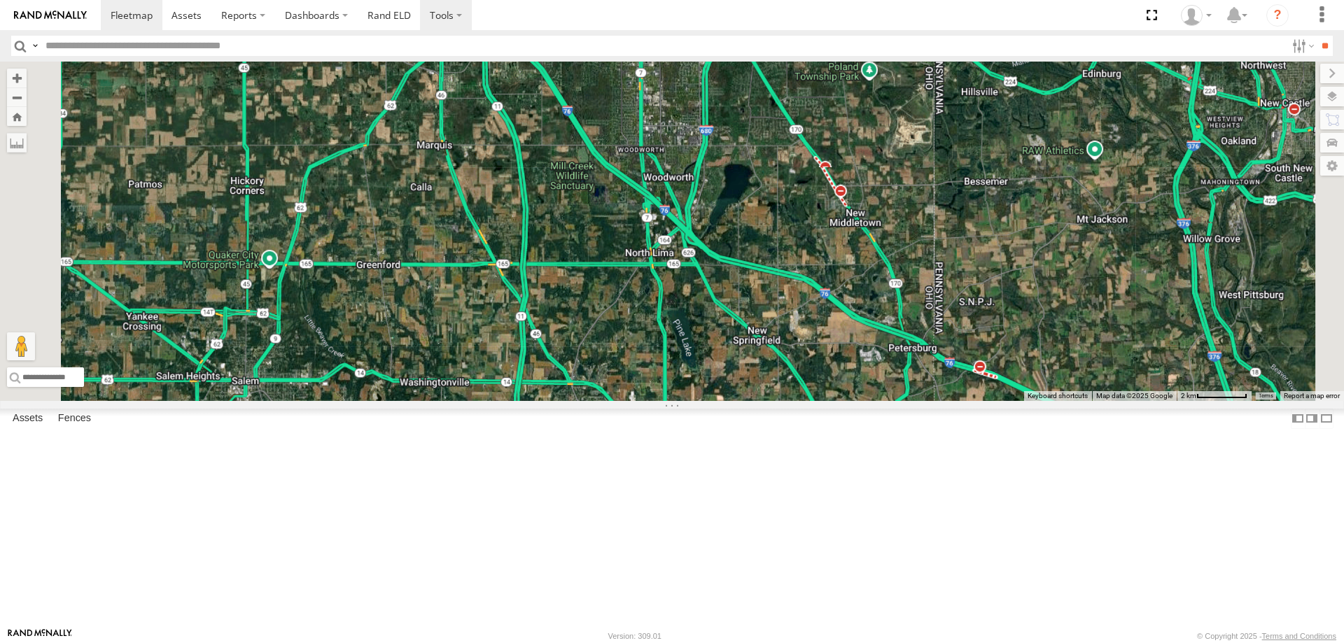  Describe the element at coordinates (1301, 46) in the screenshot. I see `label: Search Filter Options` at that location.